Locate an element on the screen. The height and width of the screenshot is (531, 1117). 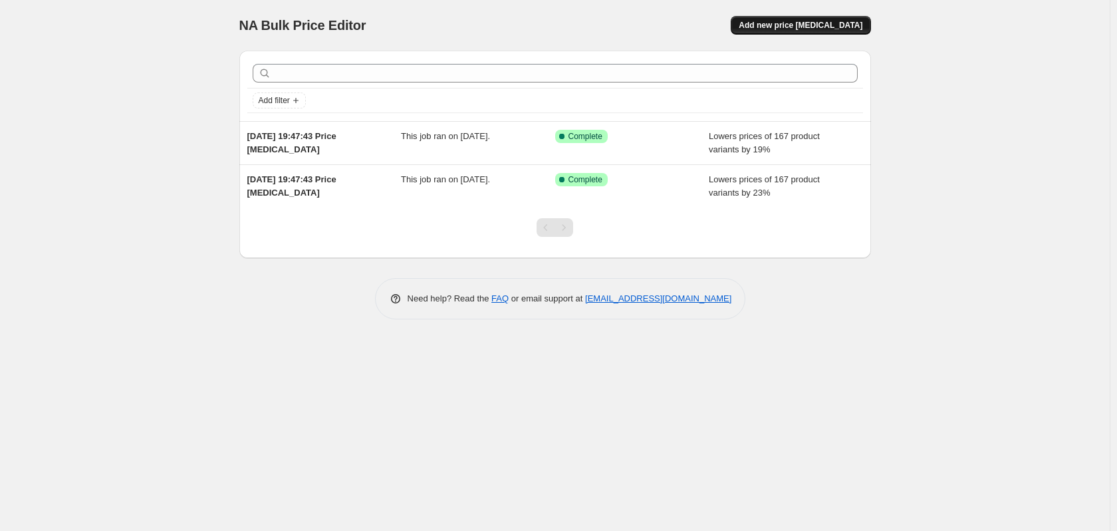
span: Add filter is located at coordinates (274, 100).